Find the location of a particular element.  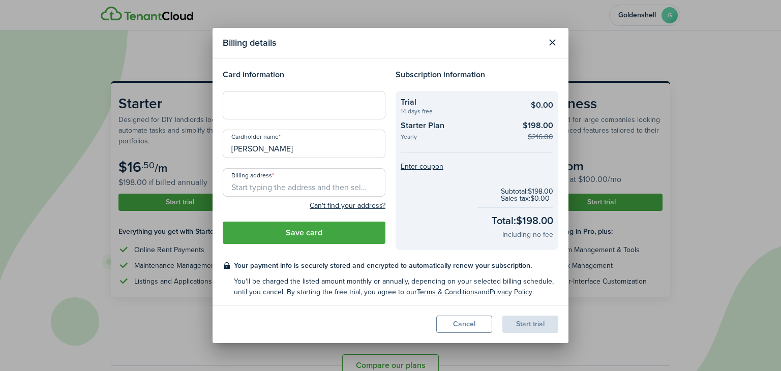

button: Close modal is located at coordinates (552, 43).